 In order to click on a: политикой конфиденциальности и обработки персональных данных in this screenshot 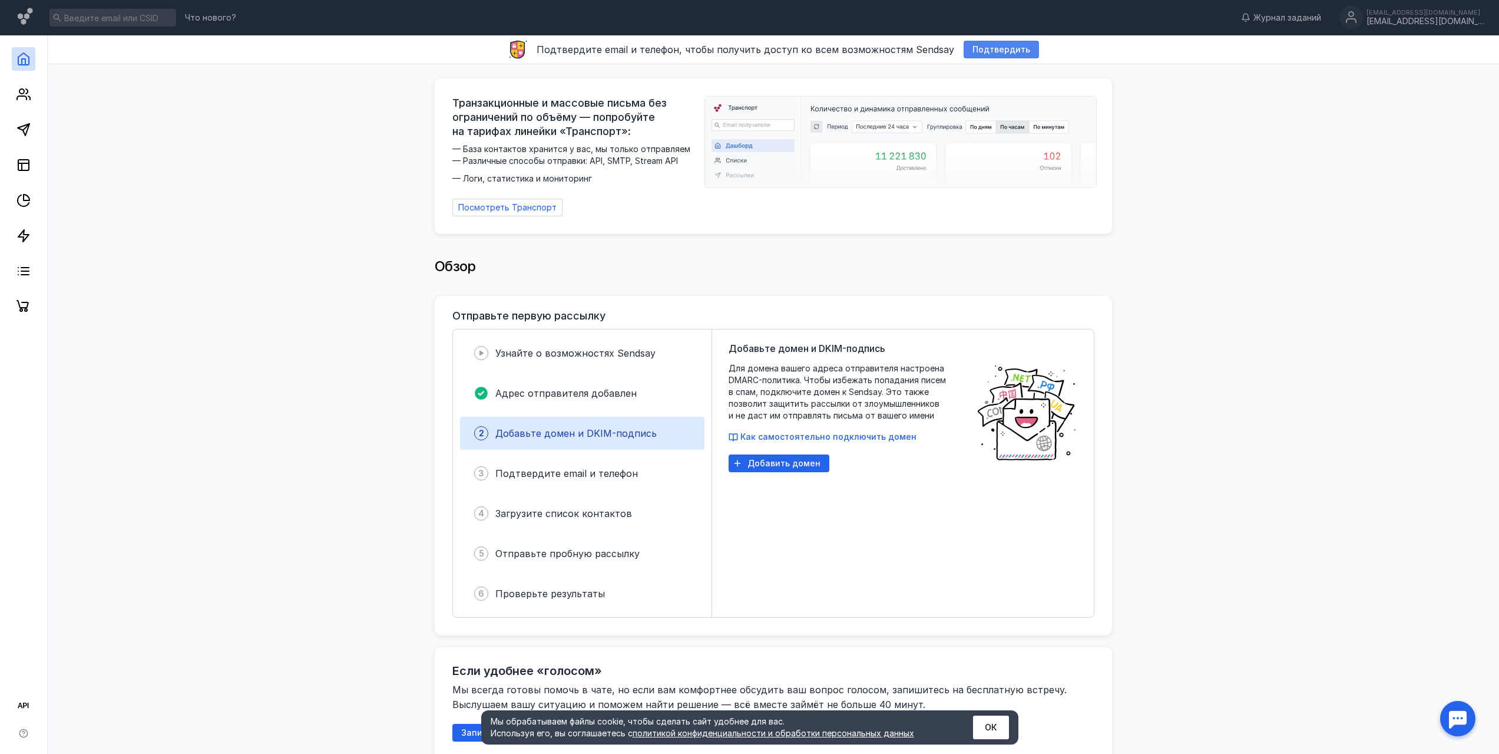, I will do `click(774, 732)`.